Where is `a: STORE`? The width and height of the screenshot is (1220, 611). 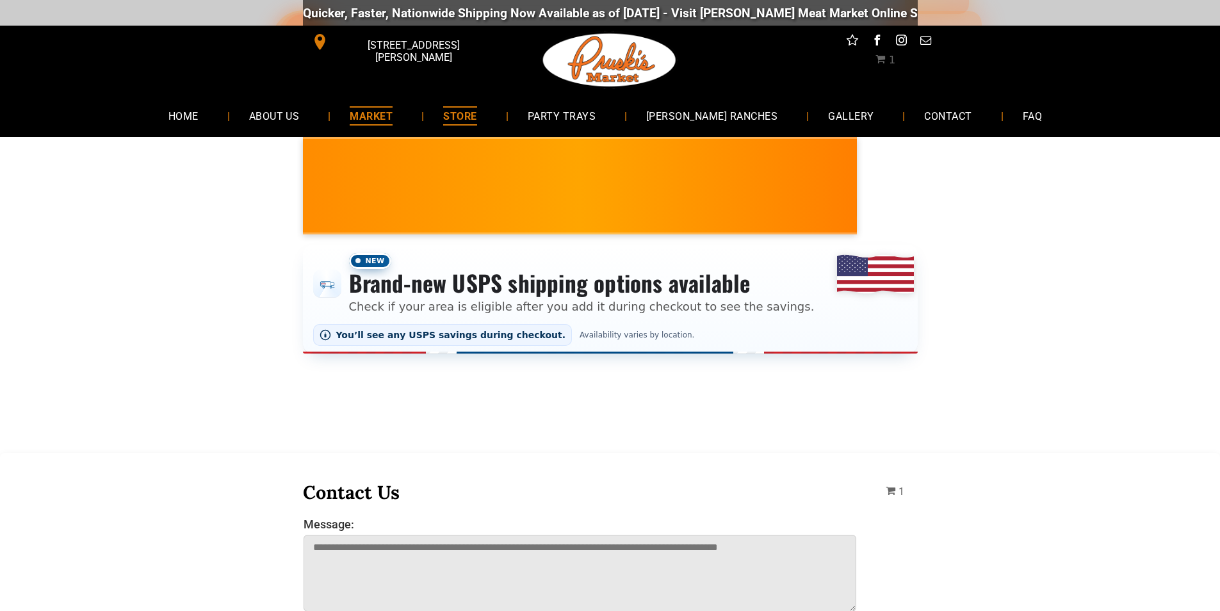 a: STORE is located at coordinates (460, 115).